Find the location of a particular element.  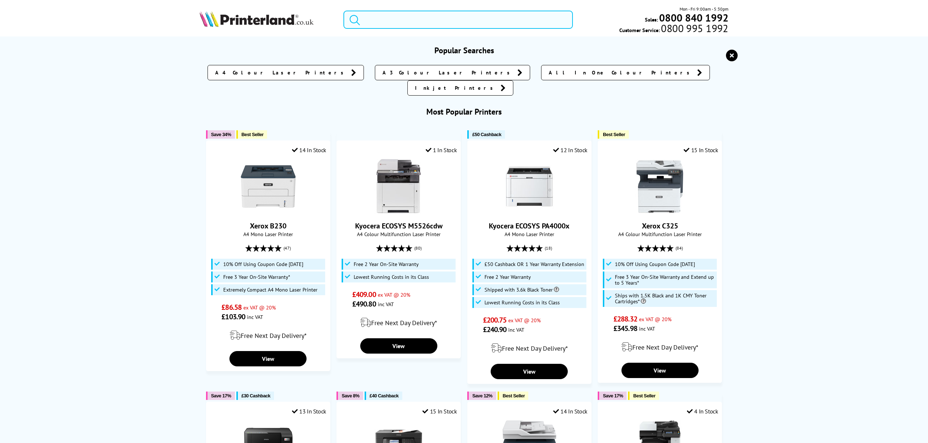

span: £345.98 is located at coordinates (625, 329).